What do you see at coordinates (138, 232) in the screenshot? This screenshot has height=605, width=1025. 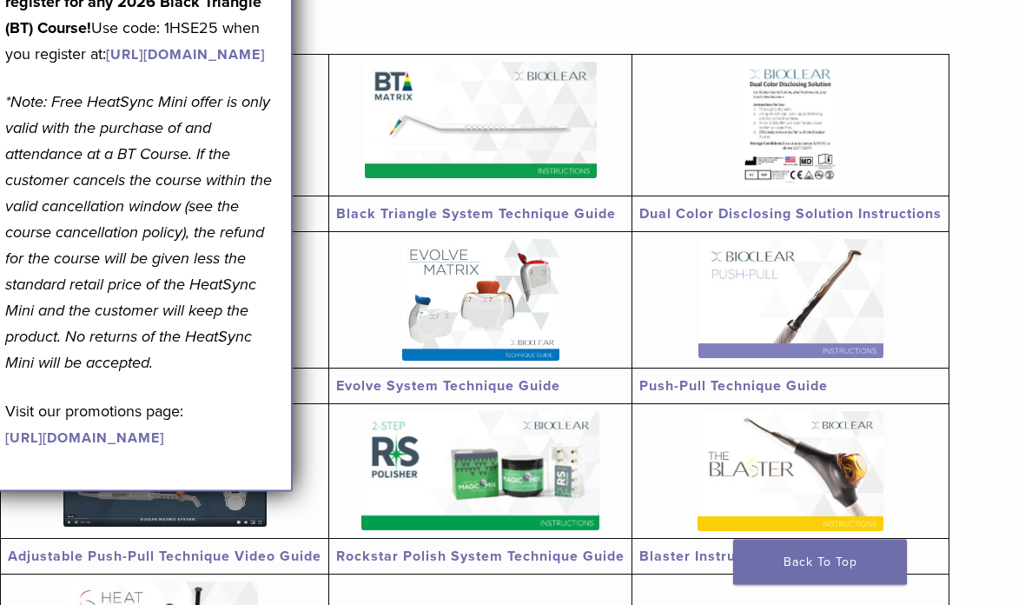 I see `em: *Note: Free HeatSync Mini offer is only valid with the purchase of and attendance at a BT Course....` at bounding box center [138, 232].